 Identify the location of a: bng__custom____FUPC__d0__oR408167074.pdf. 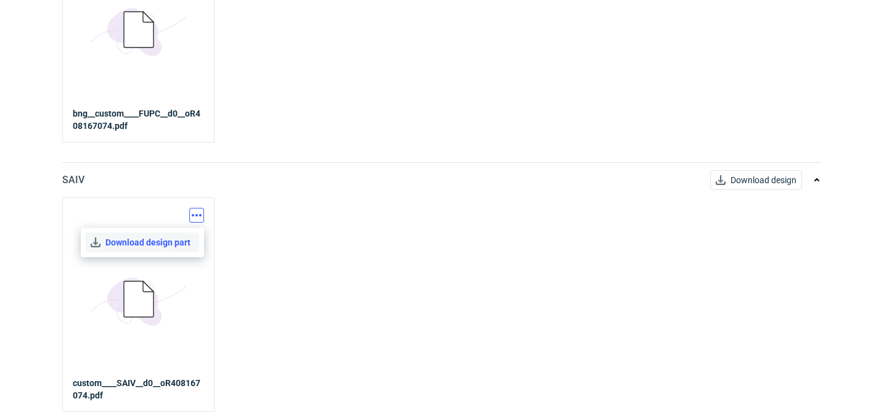
(138, 120).